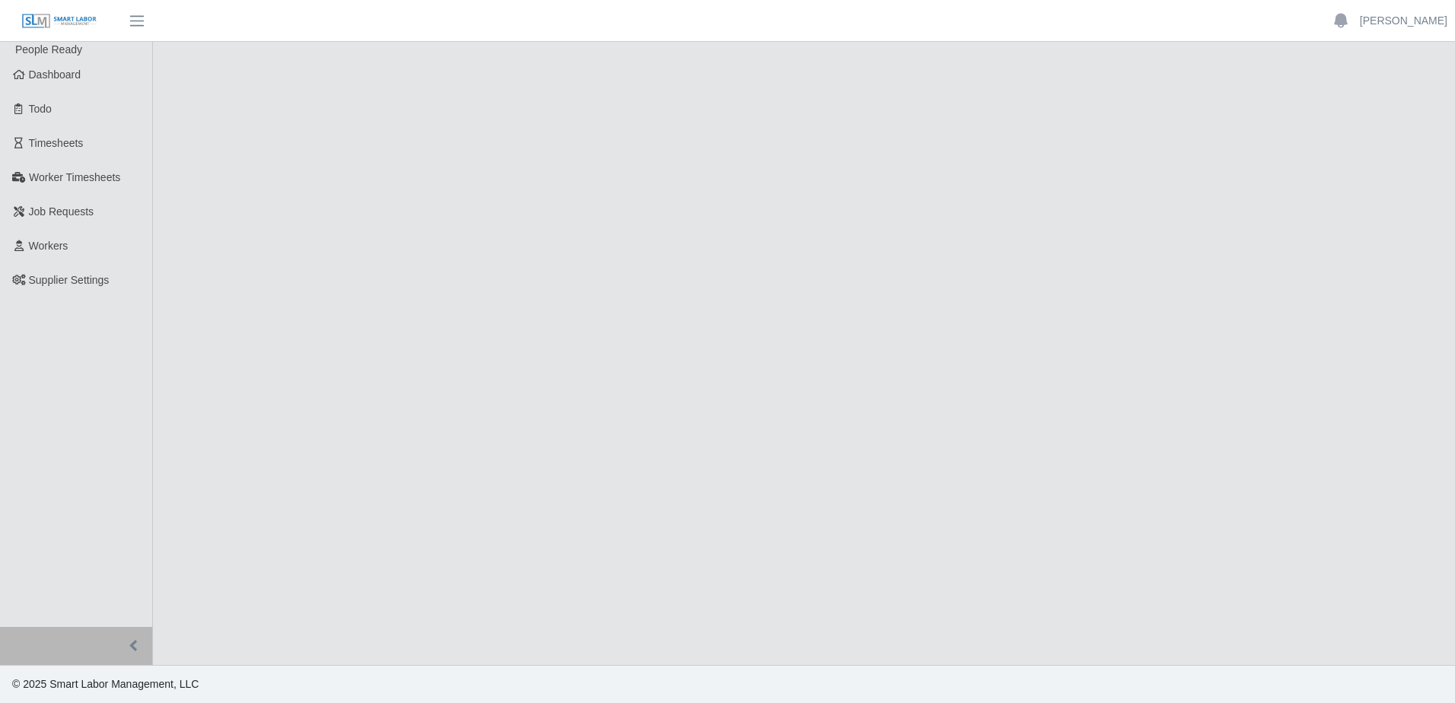  Describe the element at coordinates (69, 280) in the screenshot. I see `span: Supplier Settings` at that location.